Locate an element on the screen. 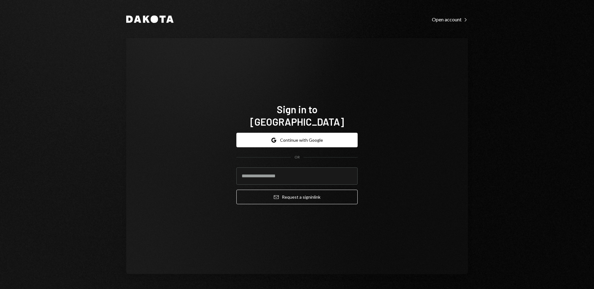 The width and height of the screenshot is (594, 289). div: Open account is located at coordinates (450, 19).